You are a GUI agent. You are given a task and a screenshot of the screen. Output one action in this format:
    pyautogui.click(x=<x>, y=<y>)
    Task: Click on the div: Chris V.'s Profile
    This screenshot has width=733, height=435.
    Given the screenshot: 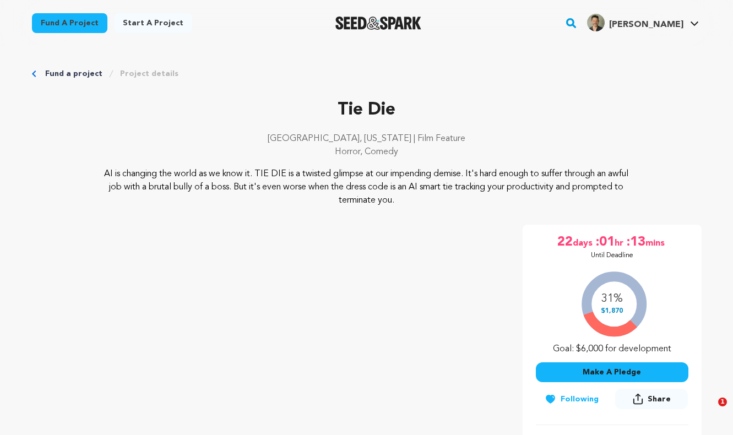 What is the action you would take?
    pyautogui.click(x=635, y=23)
    